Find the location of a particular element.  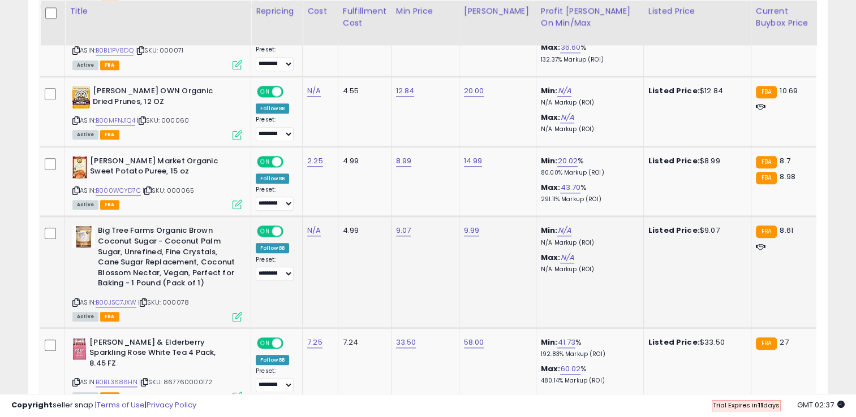

img: 41WA+4WS9kL._SL40_.jpg is located at coordinates (79, 349).